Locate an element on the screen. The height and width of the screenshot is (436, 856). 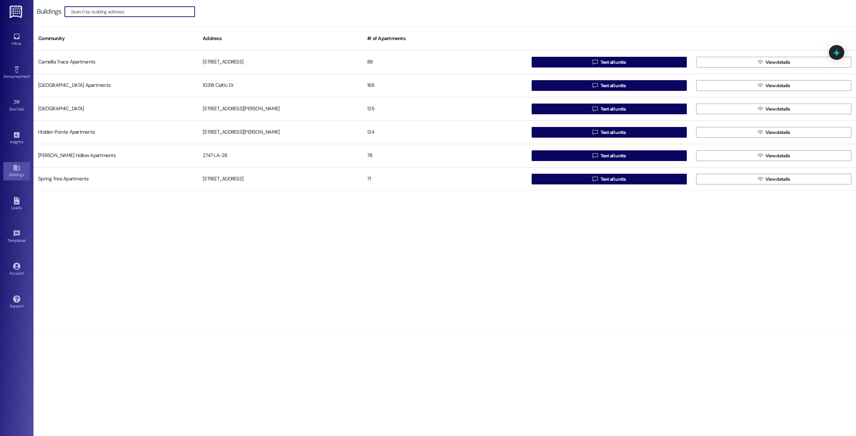
div: Spring Tree Apartments is located at coordinates (116, 179).